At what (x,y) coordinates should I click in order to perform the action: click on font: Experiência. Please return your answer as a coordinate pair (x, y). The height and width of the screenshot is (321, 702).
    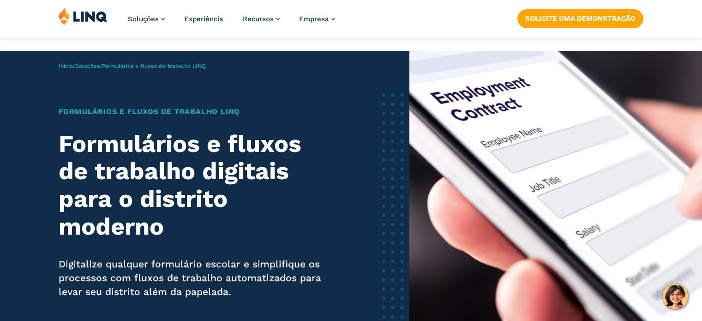
    Looking at the image, I should click on (203, 19).